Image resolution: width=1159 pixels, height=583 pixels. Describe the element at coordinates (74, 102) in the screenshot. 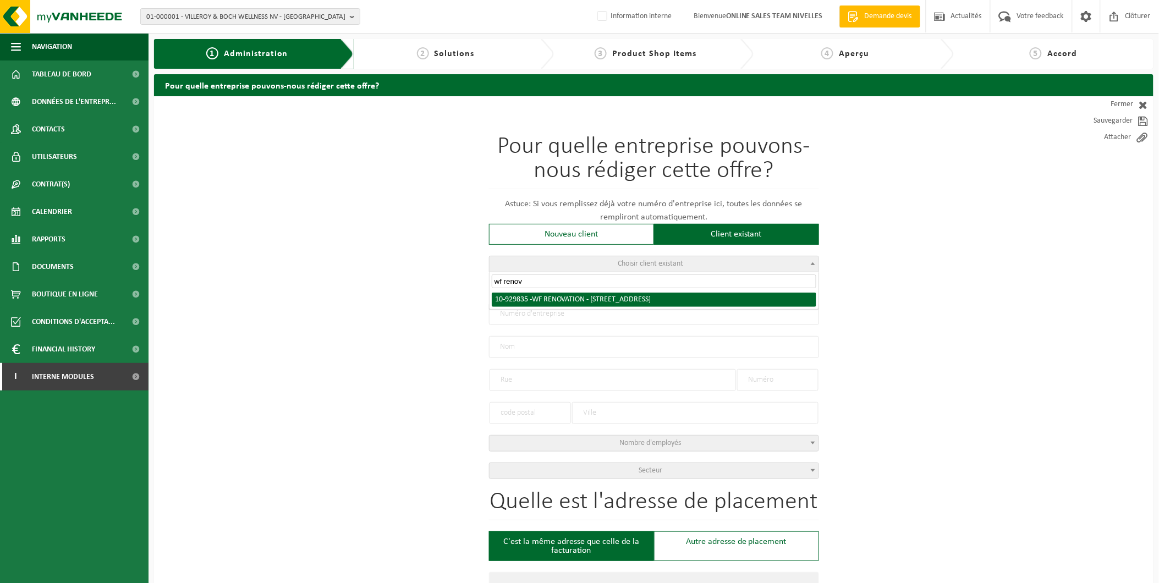

I see `span: Données de l'entrepr...` at that location.